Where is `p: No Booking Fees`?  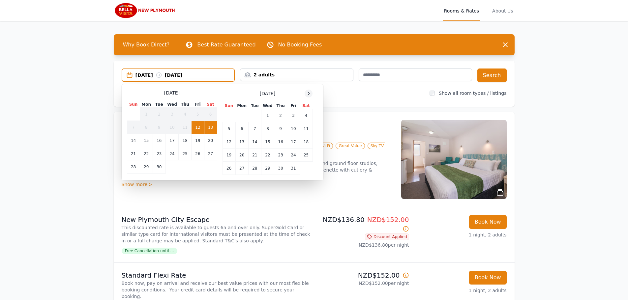
p: No Booking Fees is located at coordinates (300, 45).